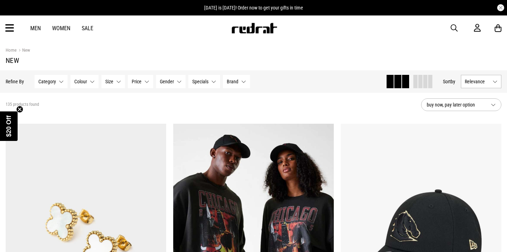  Describe the element at coordinates (461, 105) in the screenshot. I see `button: buy now, pay later option` at that location.